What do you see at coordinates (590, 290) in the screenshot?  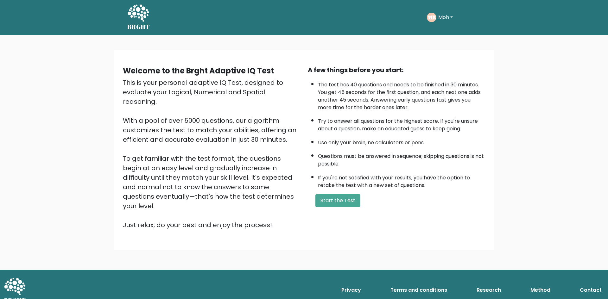 I see `a: Contact` at bounding box center [590, 290].